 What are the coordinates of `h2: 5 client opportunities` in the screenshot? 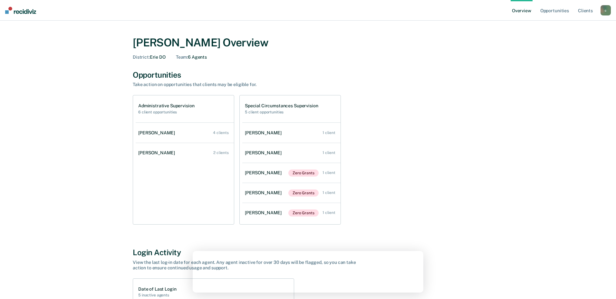 It's located at (281, 112).